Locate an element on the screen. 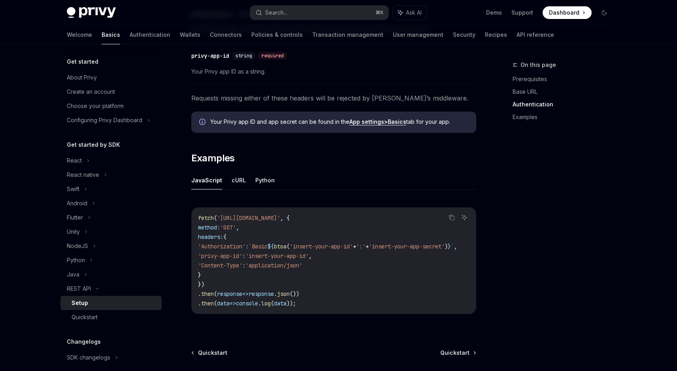 Image resolution: width=677 pixels, height=371 pixels. div: Unity is located at coordinates (73, 232).